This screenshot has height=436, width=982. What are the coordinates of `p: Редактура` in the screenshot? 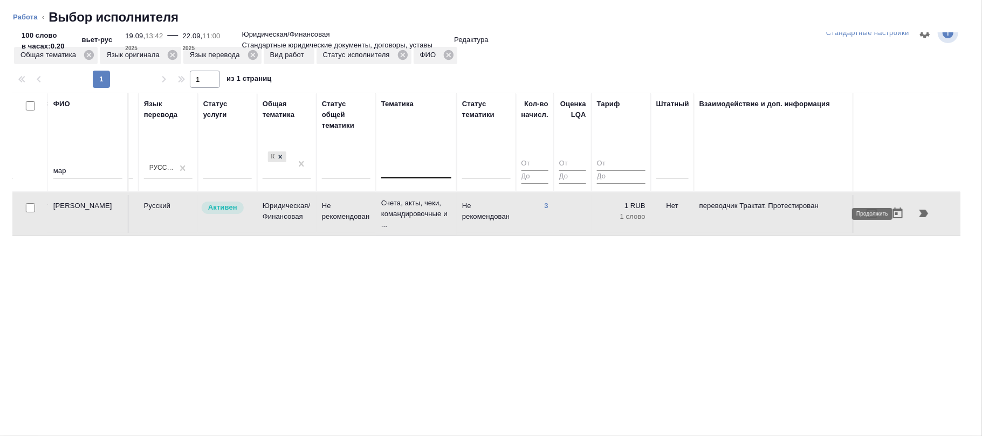 It's located at (471, 40).